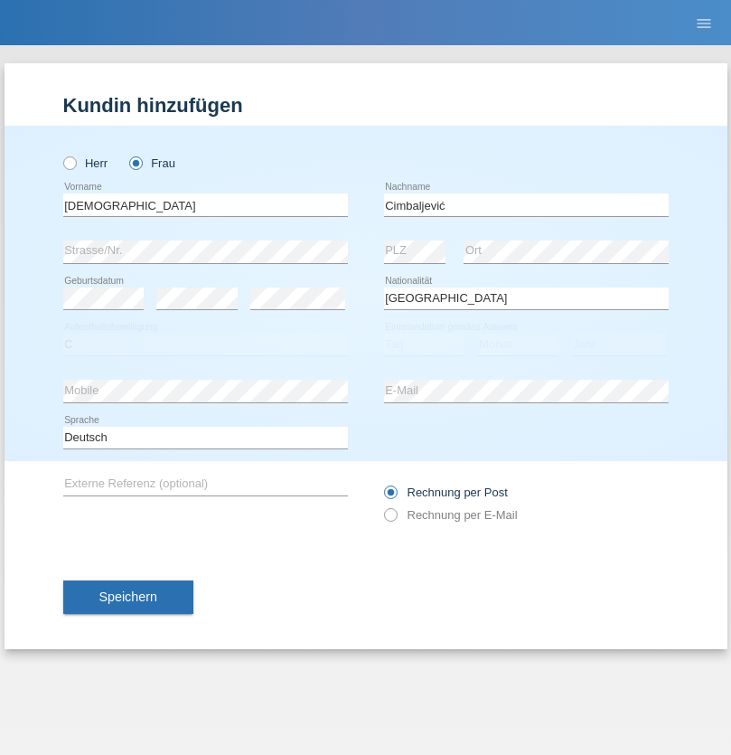  Describe the element at coordinates (451, 514) in the screenshot. I see `label: Rechnung per E-Mail` at that location.